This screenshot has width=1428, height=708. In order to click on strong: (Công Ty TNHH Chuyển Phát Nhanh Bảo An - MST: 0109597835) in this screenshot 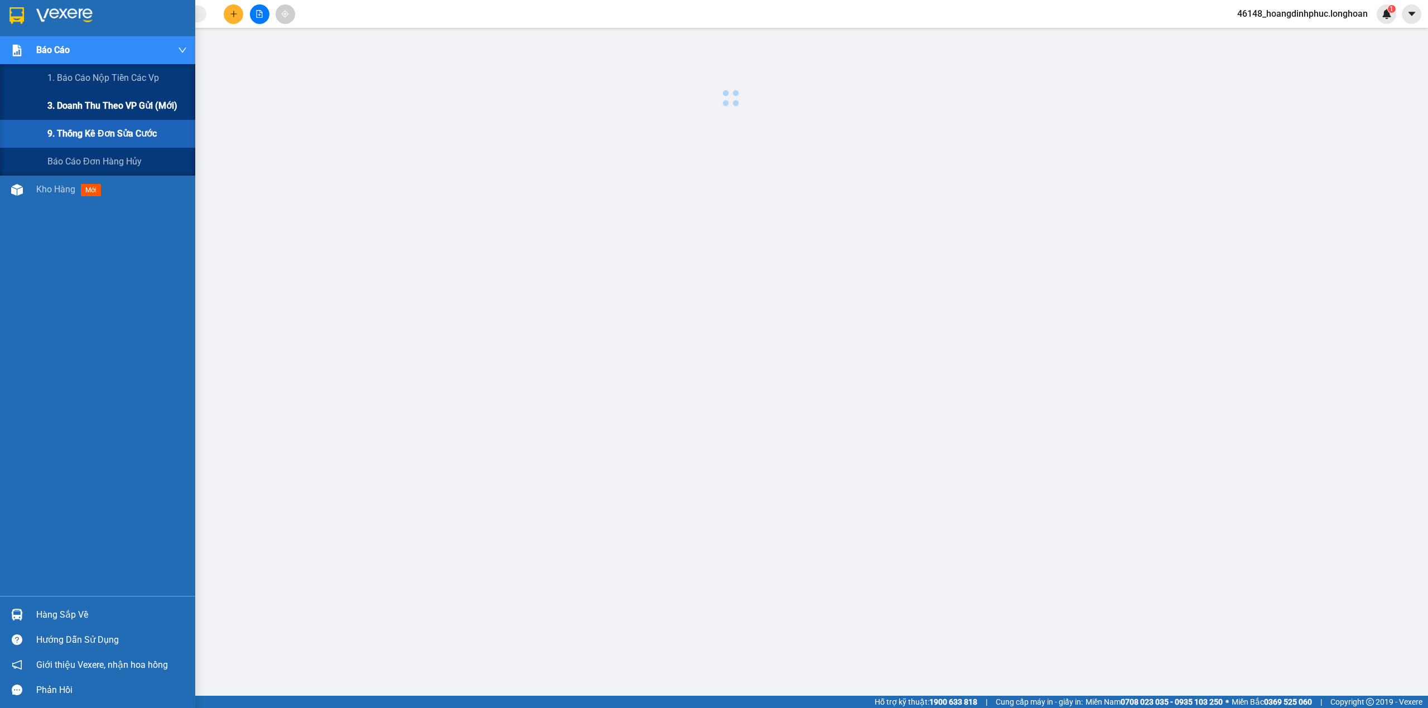, I will do `click(105, 54)`.